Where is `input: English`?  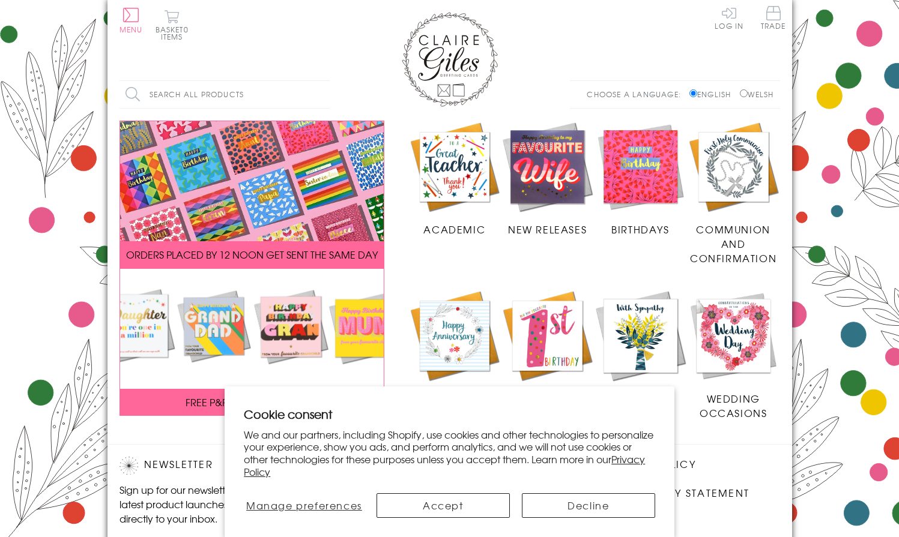
input: English is located at coordinates (693, 93).